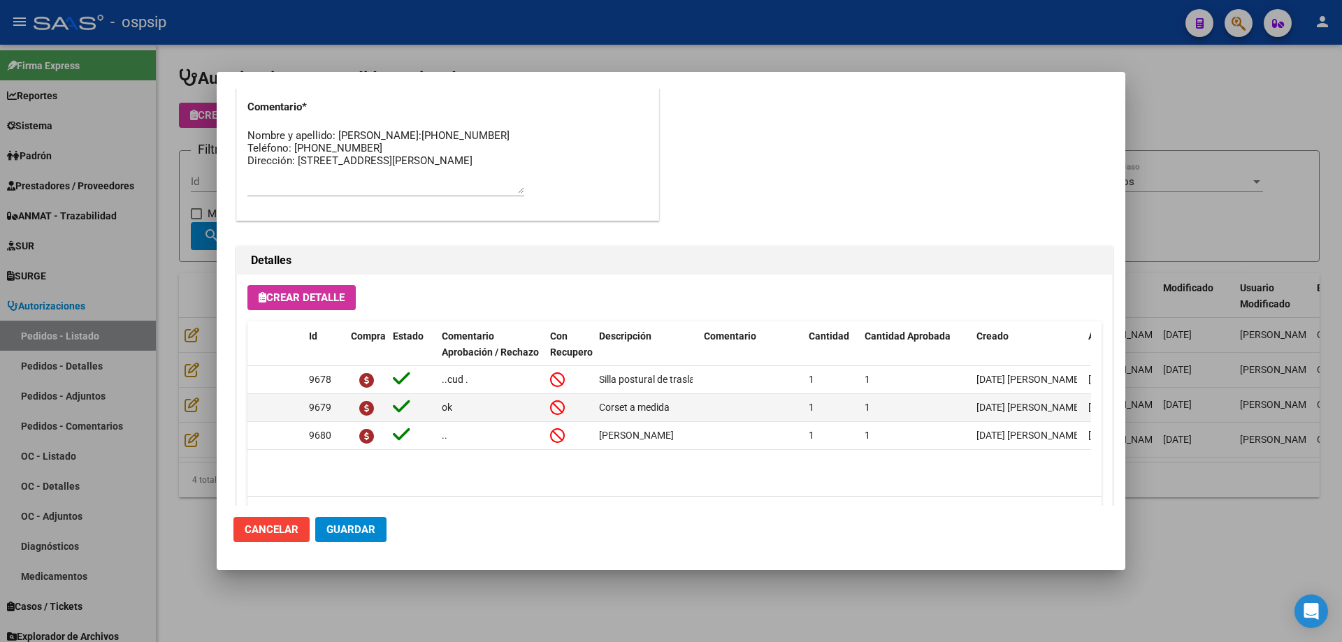  Describe the element at coordinates (320, 407) in the screenshot. I see `span: 9679` at that location.